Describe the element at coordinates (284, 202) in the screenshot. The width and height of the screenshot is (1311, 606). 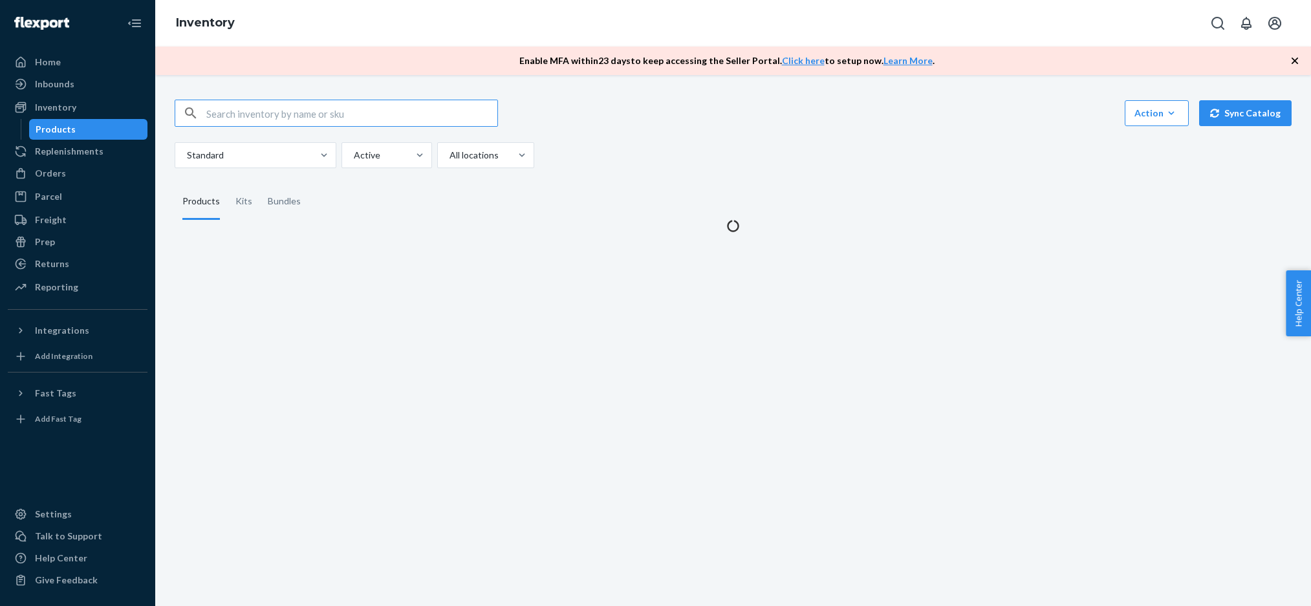
I see `div: Bundles` at that location.